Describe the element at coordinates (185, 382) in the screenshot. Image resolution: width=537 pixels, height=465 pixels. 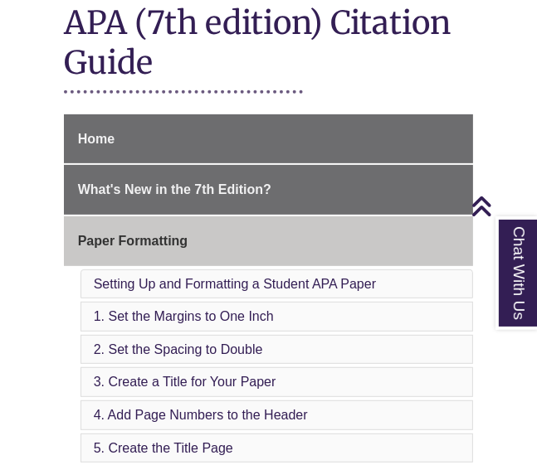
I see `a: 3. Create a Title for Your Paper` at that location.